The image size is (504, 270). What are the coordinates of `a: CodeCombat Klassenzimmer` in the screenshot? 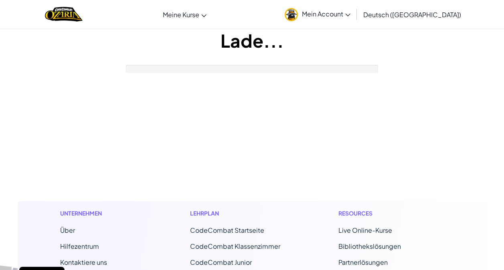 It's located at (235, 246).